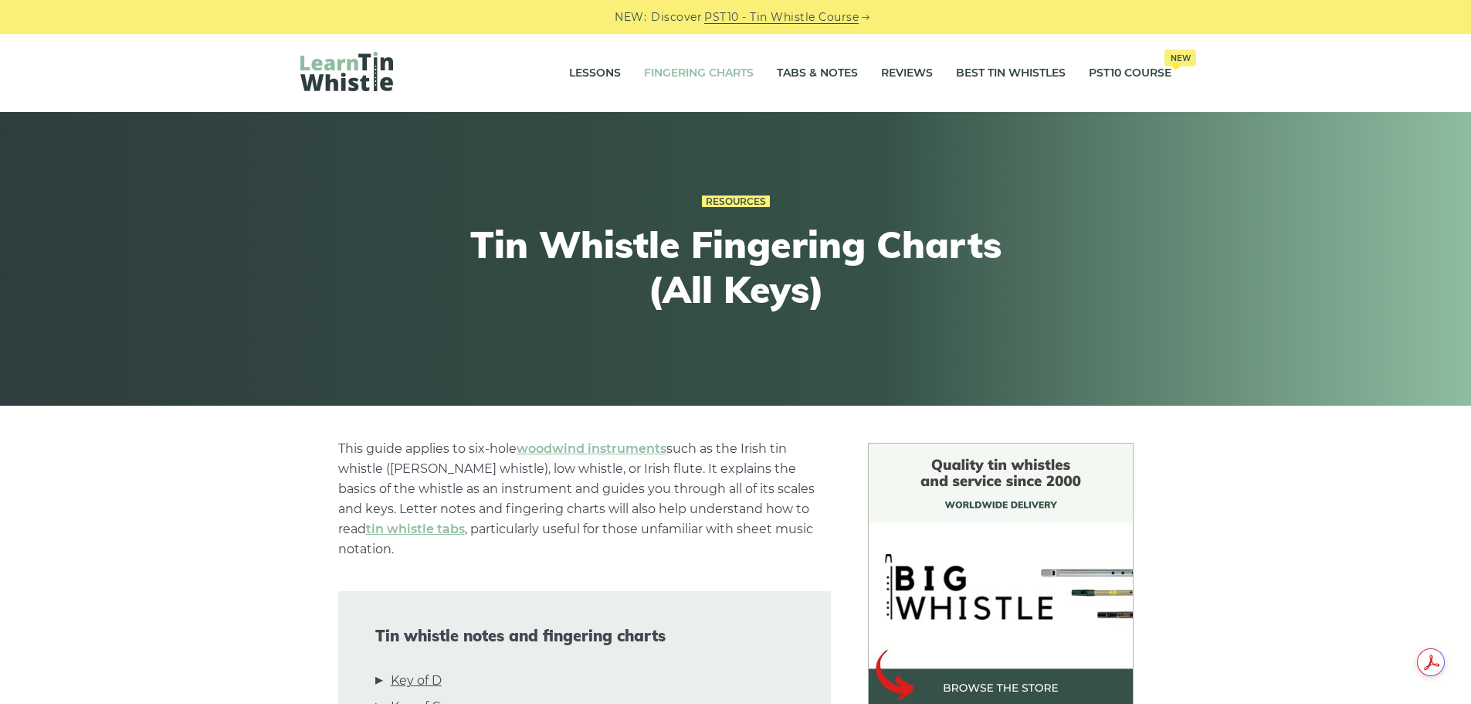  What do you see at coordinates (907, 73) in the screenshot?
I see `a: Reviews` at bounding box center [907, 73].